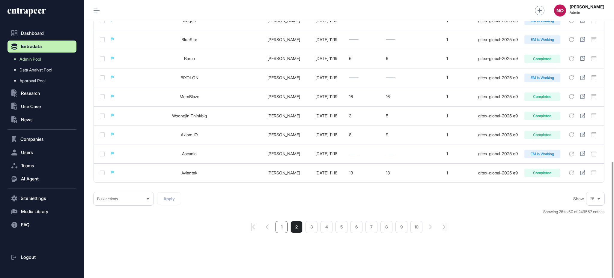 Image resolution: width=614 pixels, height=278 pixels. I want to click on span: Teams, so click(28, 166).